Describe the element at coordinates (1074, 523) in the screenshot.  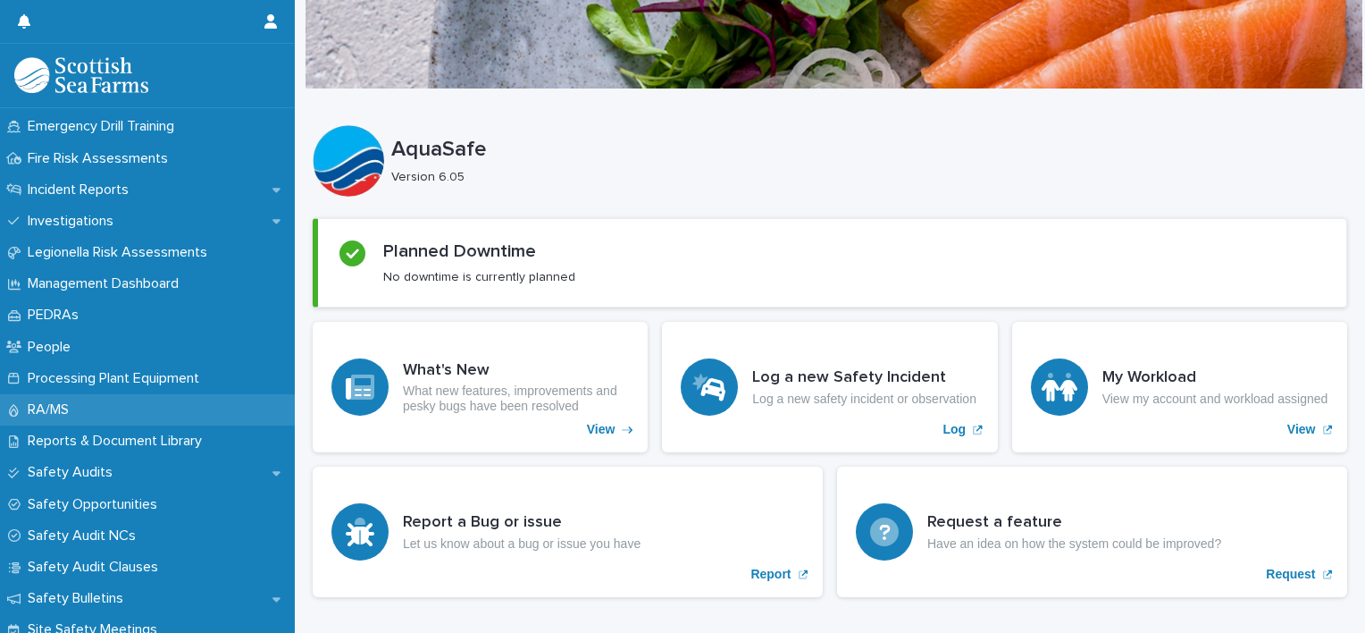
I see `h3: Request a feature` at that location.